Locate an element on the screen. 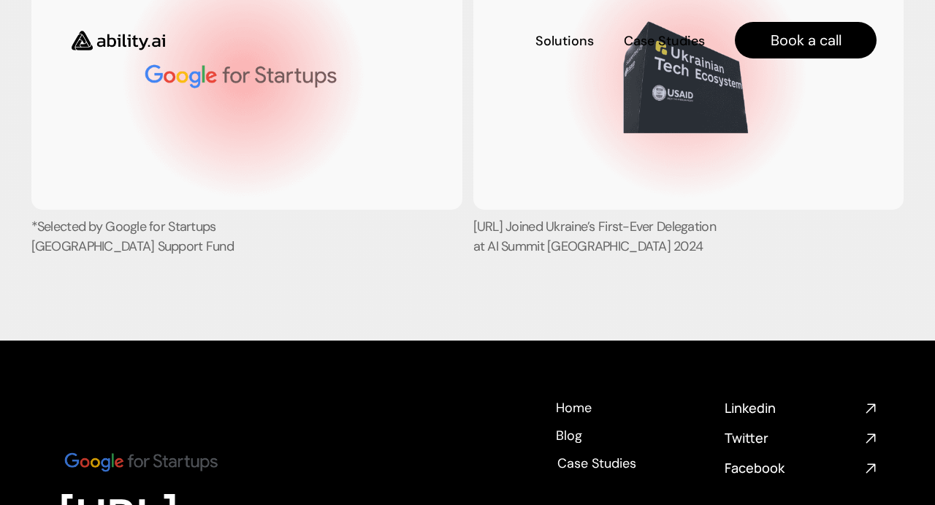 The height and width of the screenshot is (505, 935). h4: Solutions is located at coordinates (565, 41).